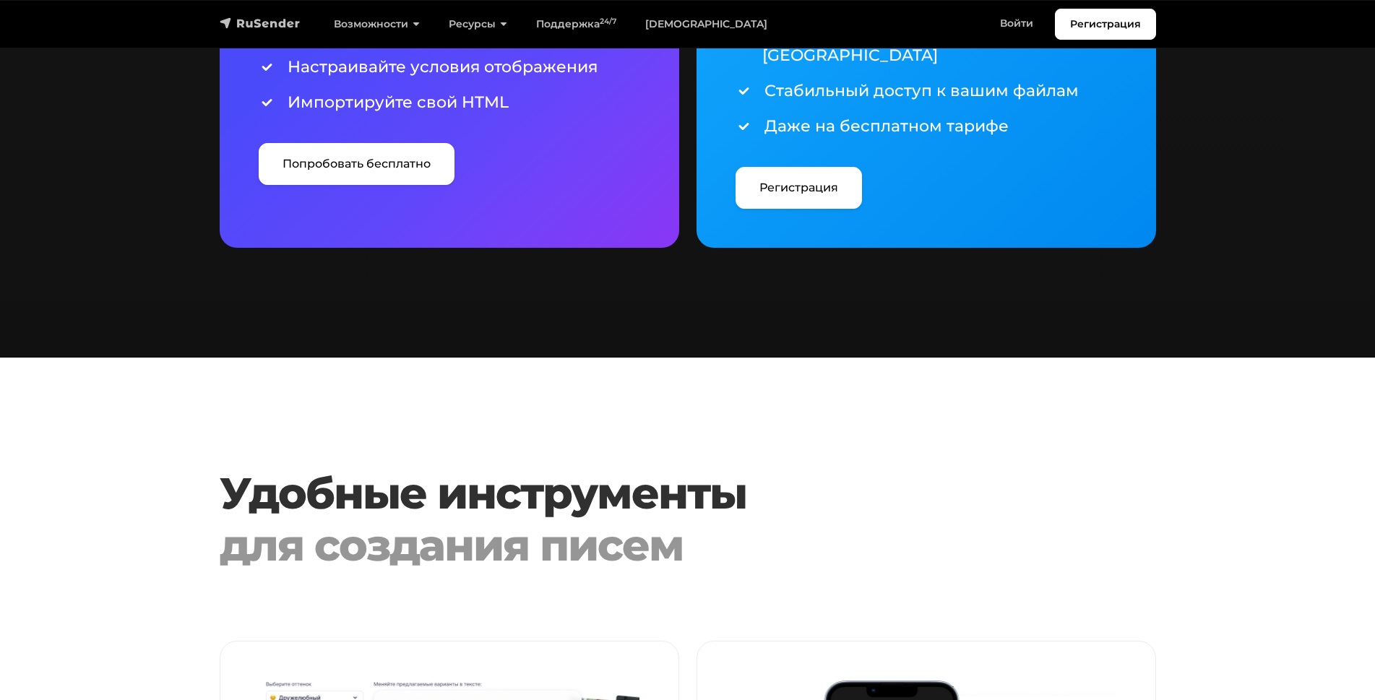  I want to click on li: Импортируйте свой HTML, so click(450, 102).